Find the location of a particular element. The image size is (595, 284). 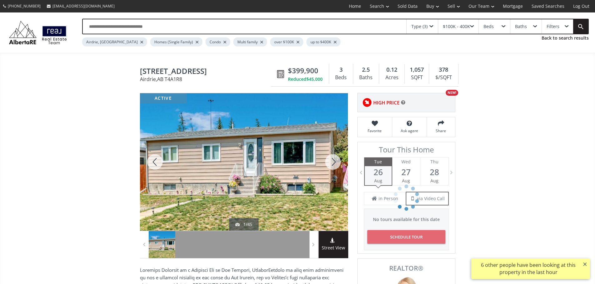

div: NEW! is located at coordinates (452, 93).